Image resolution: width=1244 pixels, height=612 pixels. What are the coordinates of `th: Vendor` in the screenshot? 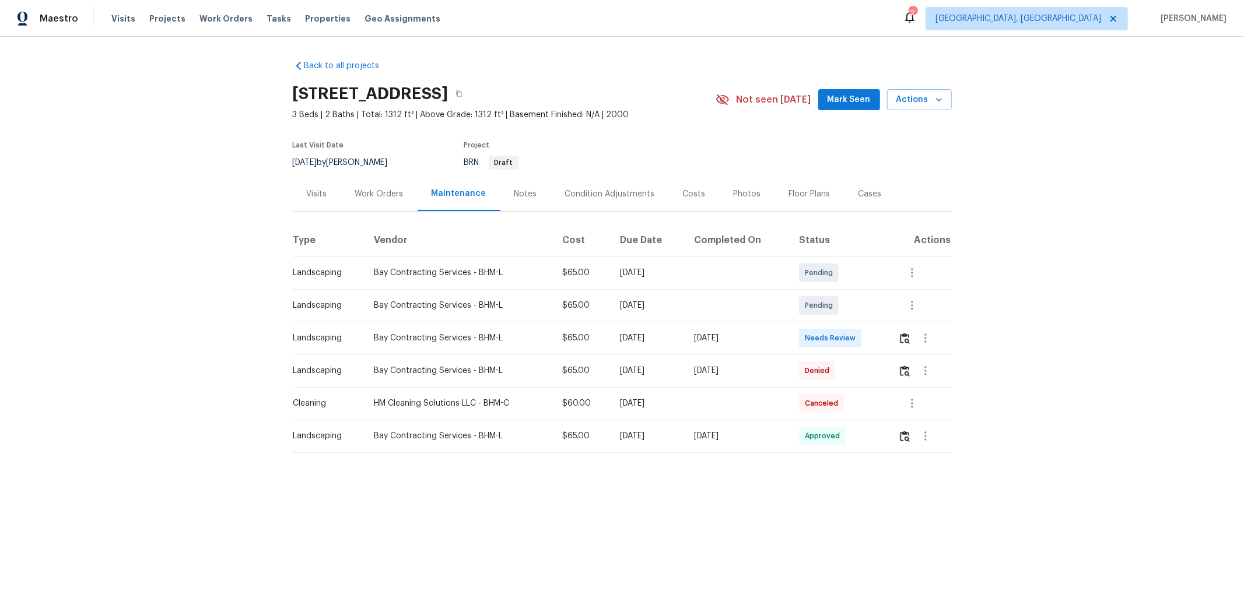 It's located at (458, 240).